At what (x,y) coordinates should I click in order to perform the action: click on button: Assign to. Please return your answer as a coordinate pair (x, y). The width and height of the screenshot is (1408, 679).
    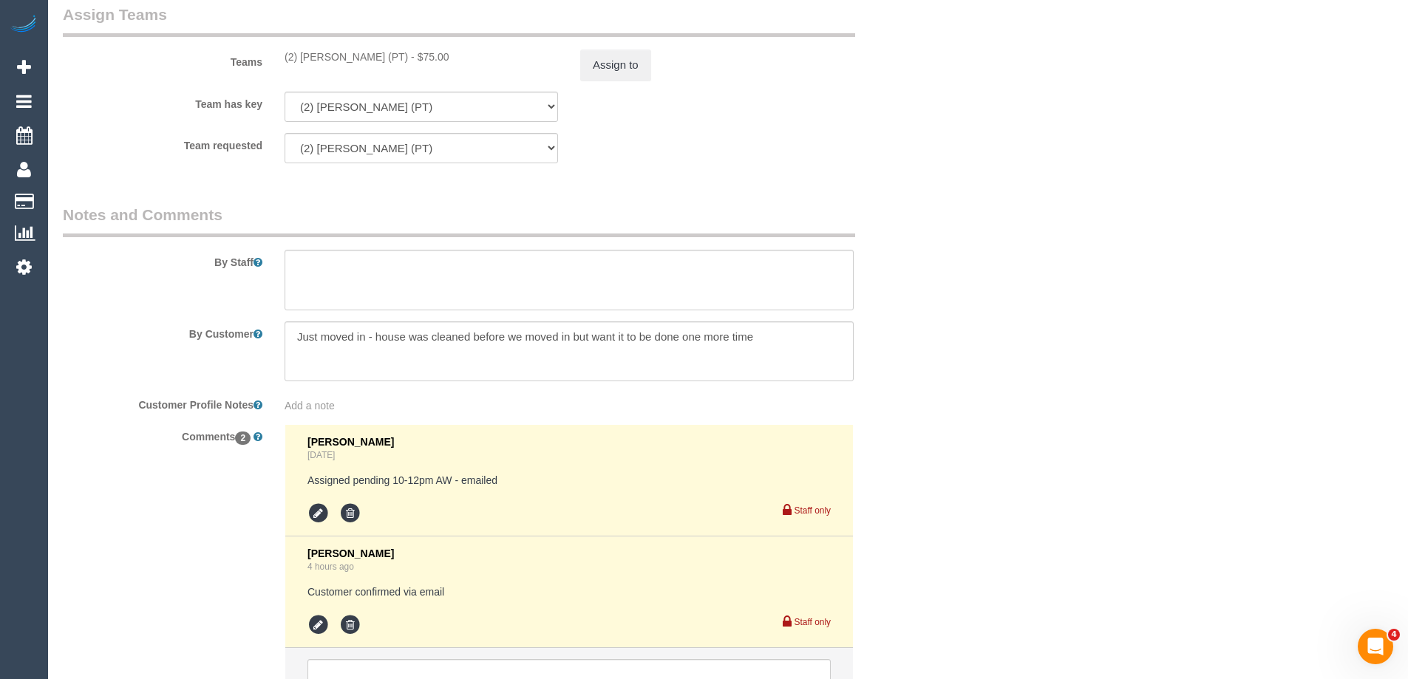
    Looking at the image, I should click on (616, 65).